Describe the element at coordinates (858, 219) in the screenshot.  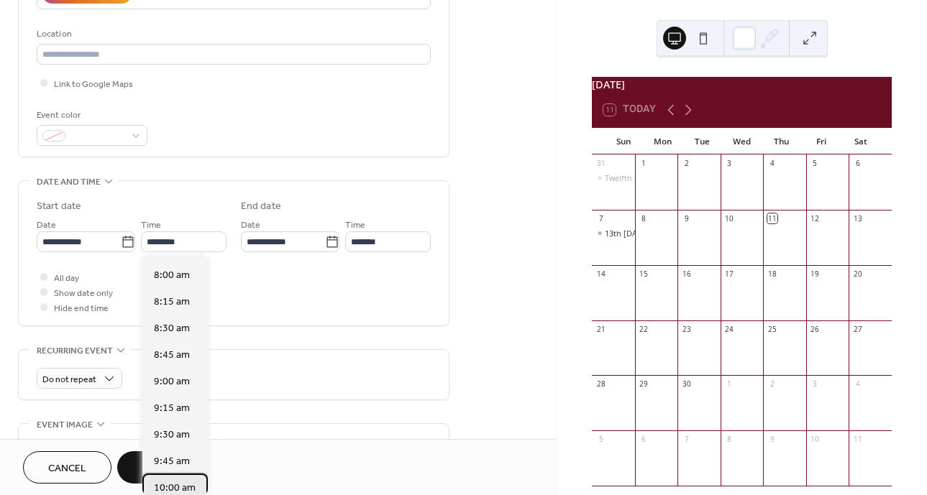
I see `div: 13` at that location.